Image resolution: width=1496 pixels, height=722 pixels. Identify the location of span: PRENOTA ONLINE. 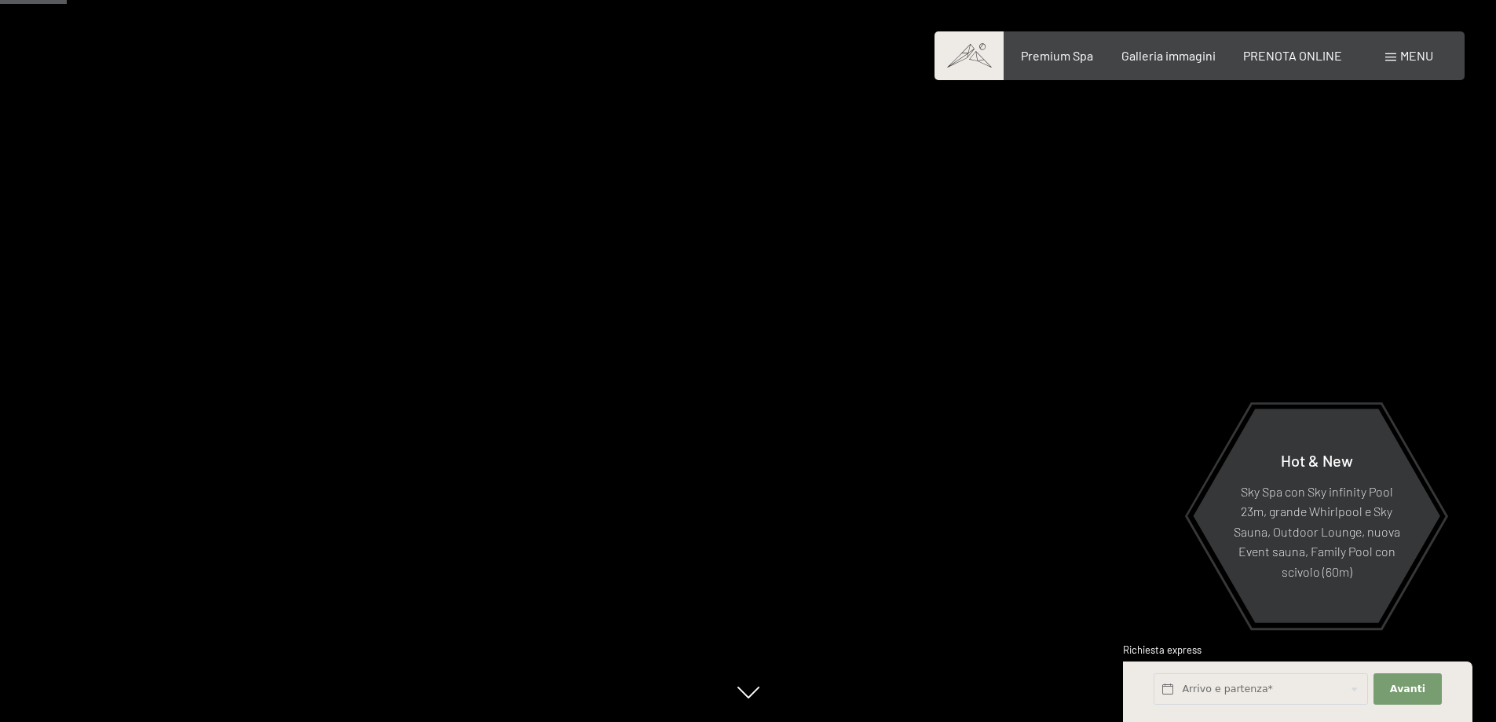
(1293, 55).